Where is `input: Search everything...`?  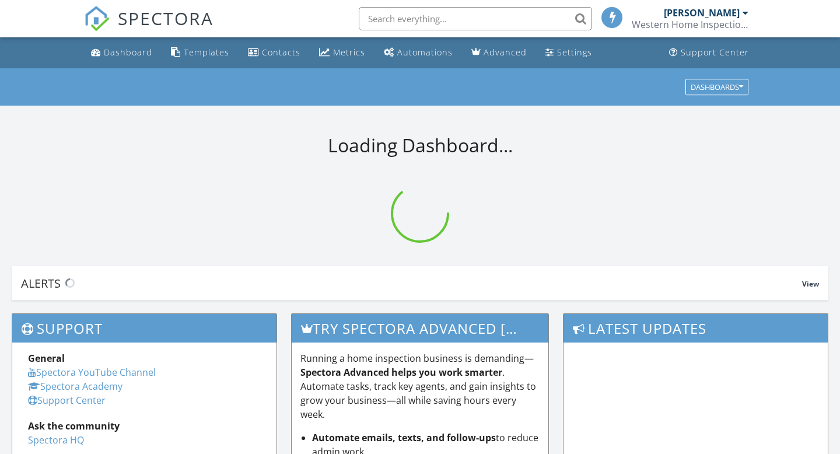
input: Search everything... is located at coordinates (475, 19).